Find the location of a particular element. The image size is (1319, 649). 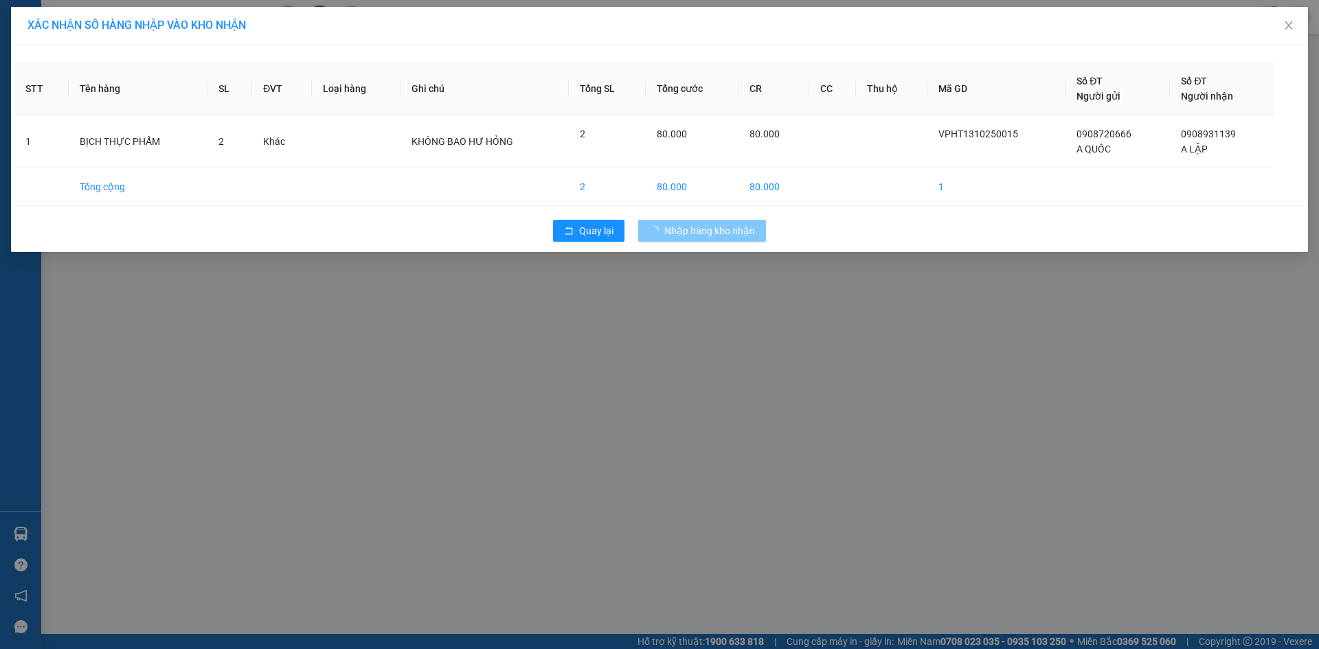

th: STT is located at coordinates (41, 89).